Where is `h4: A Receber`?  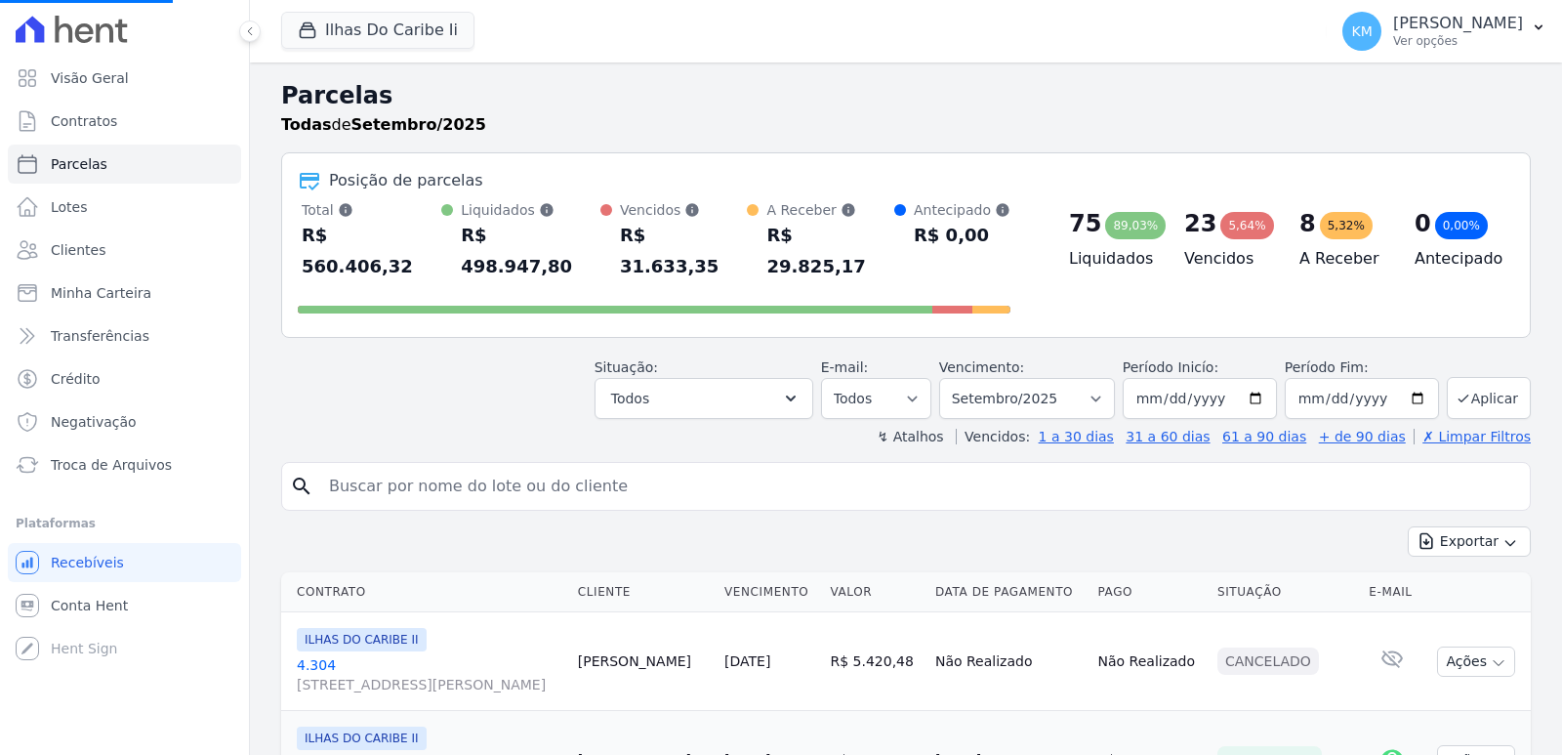 h4: A Receber is located at coordinates (1341, 259).